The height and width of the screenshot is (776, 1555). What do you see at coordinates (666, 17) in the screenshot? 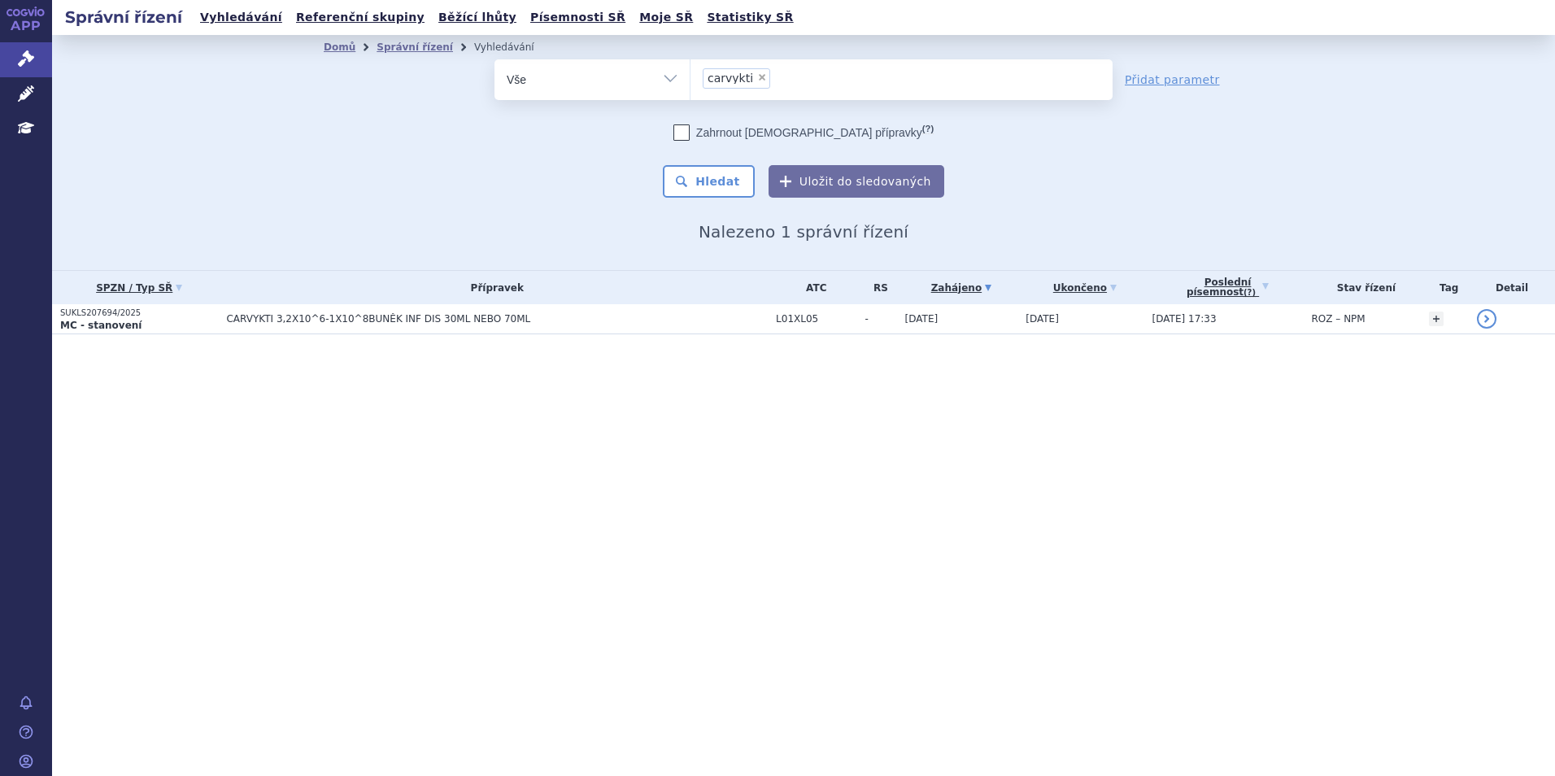
I see `a: Moje SŘ` at bounding box center [666, 17].